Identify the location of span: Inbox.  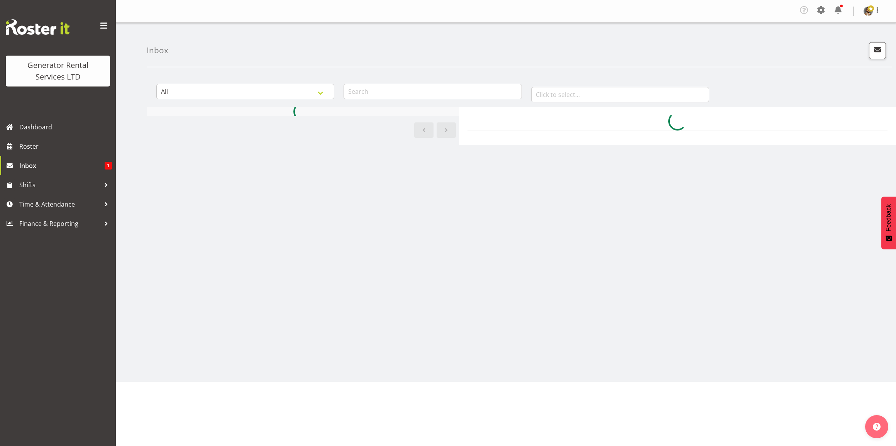
(62, 166).